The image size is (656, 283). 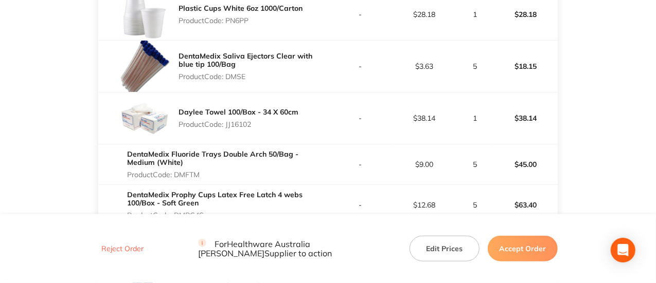 What do you see at coordinates (122, 249) in the screenshot?
I see `button: Reject Order` at bounding box center [122, 249].